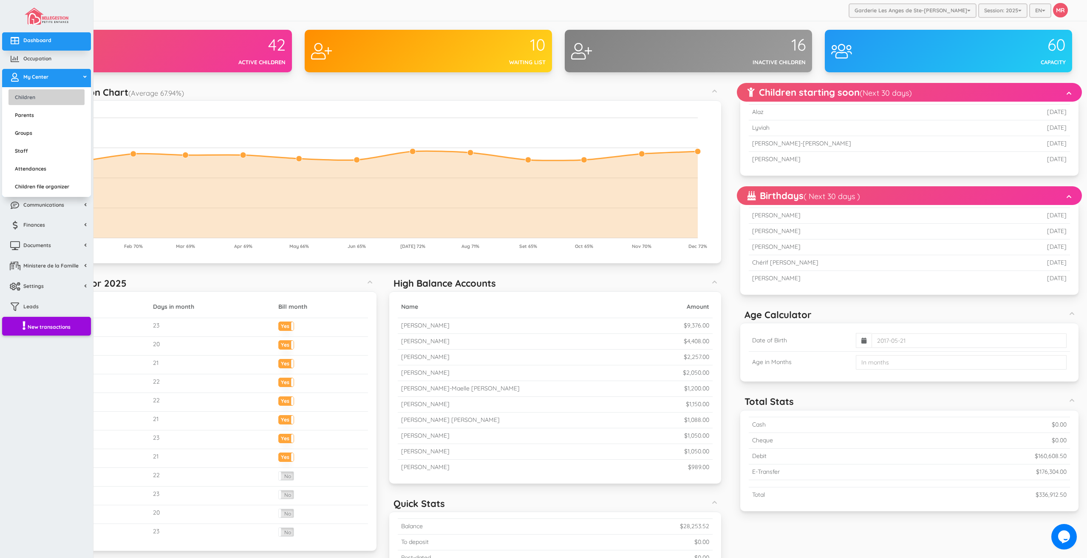 The height and width of the screenshot is (558, 1087). I want to click on small: $9,376.00, so click(697, 325).